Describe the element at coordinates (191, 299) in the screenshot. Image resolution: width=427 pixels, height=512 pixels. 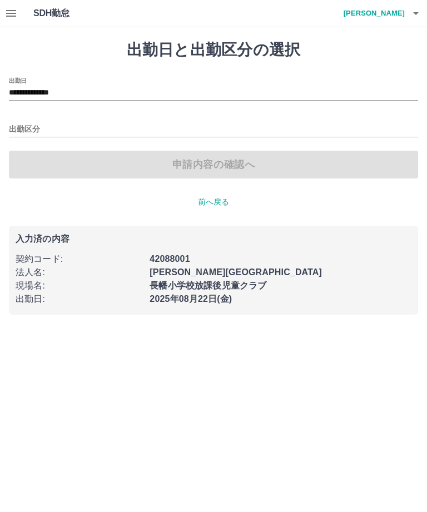
I see `b: 2025年08月22日(金)` at that location.